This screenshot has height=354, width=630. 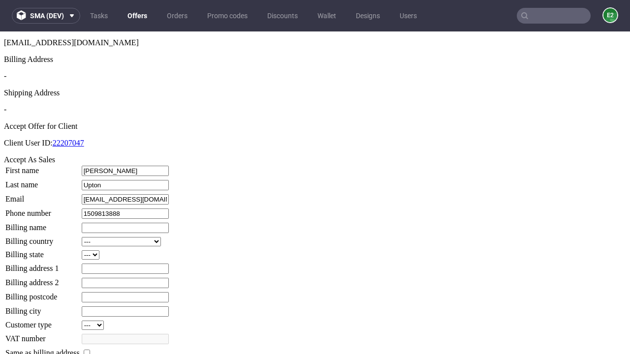 What do you see at coordinates (227, 16) in the screenshot?
I see `a: Promo codes` at bounding box center [227, 16].